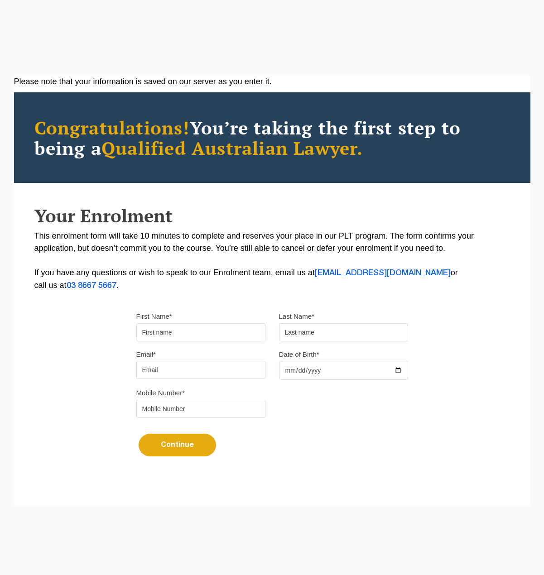 The width and height of the screenshot is (544, 575). Describe the element at coordinates (299, 355) in the screenshot. I see `label: Date of Birth*` at that location.